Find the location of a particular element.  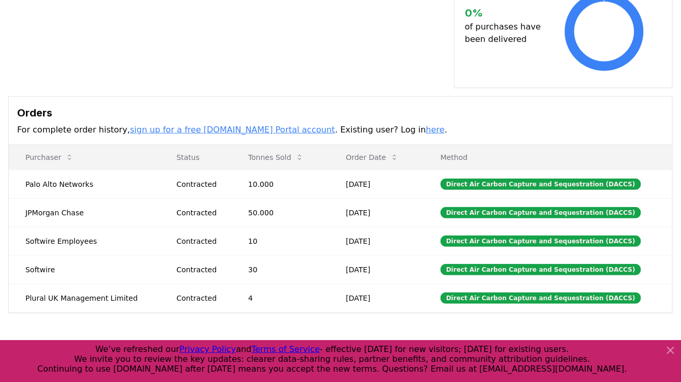

p: Method is located at coordinates (547, 157).